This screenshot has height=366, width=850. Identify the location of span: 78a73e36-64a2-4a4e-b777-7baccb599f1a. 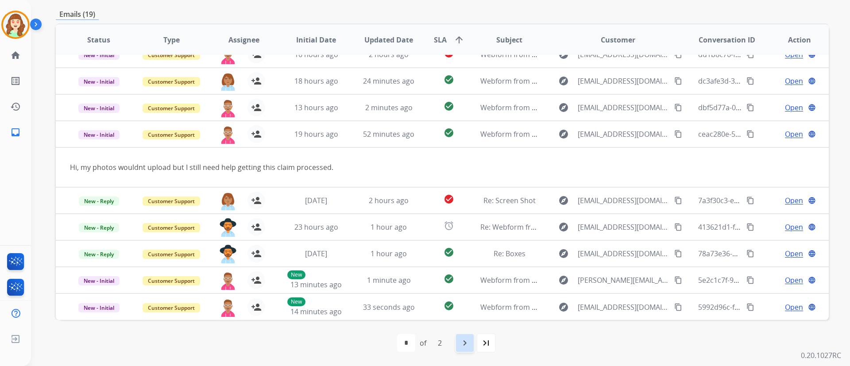
(765, 254).